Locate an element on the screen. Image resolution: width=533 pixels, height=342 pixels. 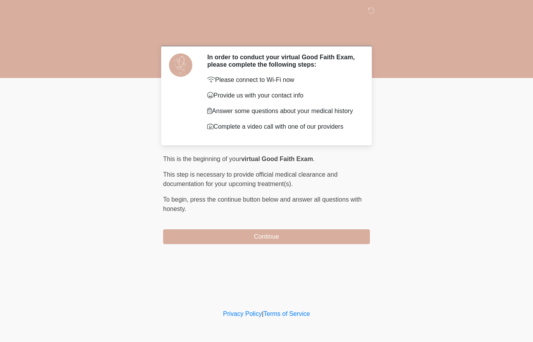
span: To begin, is located at coordinates (176, 199).